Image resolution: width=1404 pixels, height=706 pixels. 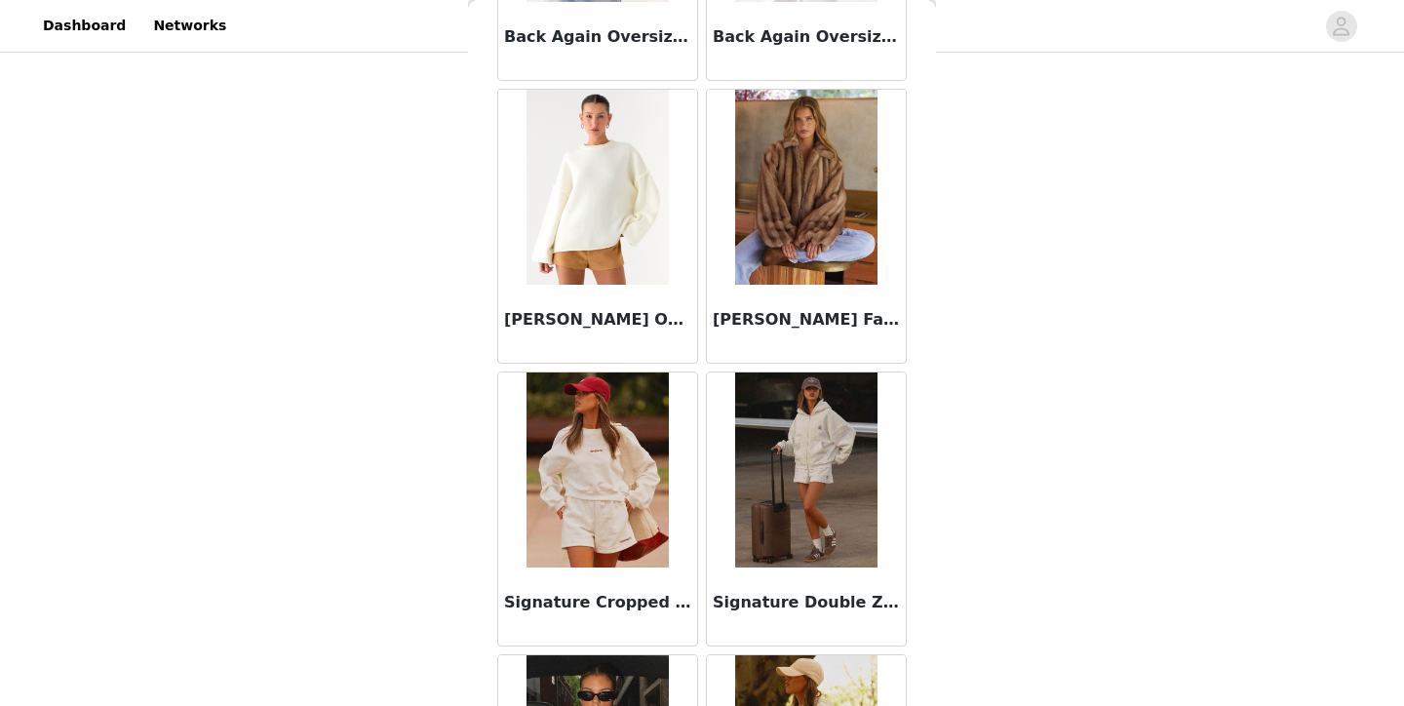 What do you see at coordinates (597, 470) in the screenshot?
I see `img: Signature Cropped Sweatshirt - Ivory` at bounding box center [597, 470].